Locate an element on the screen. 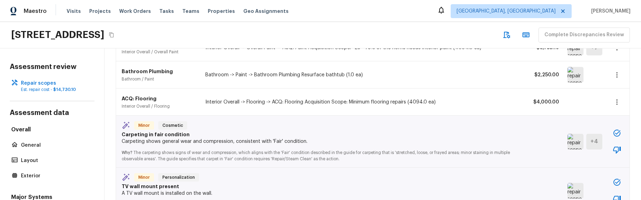  span: Tasks is located at coordinates (167, 11).